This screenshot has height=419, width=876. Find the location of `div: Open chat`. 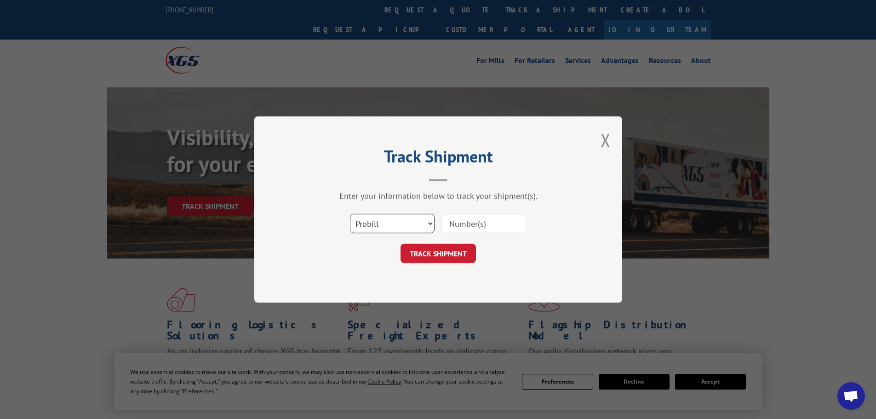

div: Open chat is located at coordinates (851, 396).